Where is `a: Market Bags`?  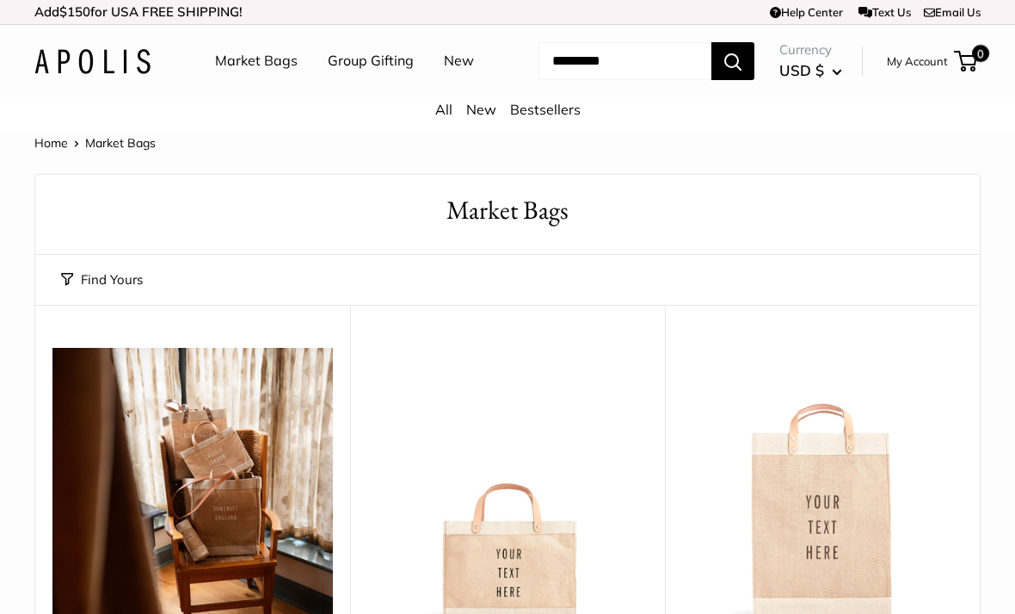
a: Market Bags is located at coordinates (256, 61).